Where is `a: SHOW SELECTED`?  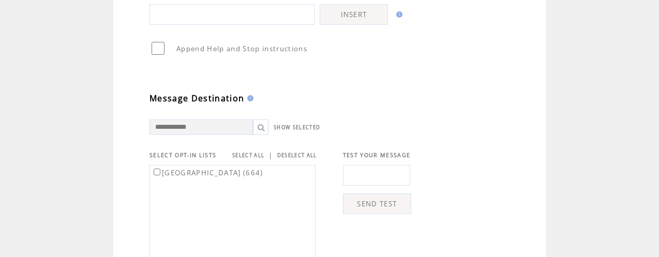
a: SHOW SELECTED is located at coordinates (297, 127).